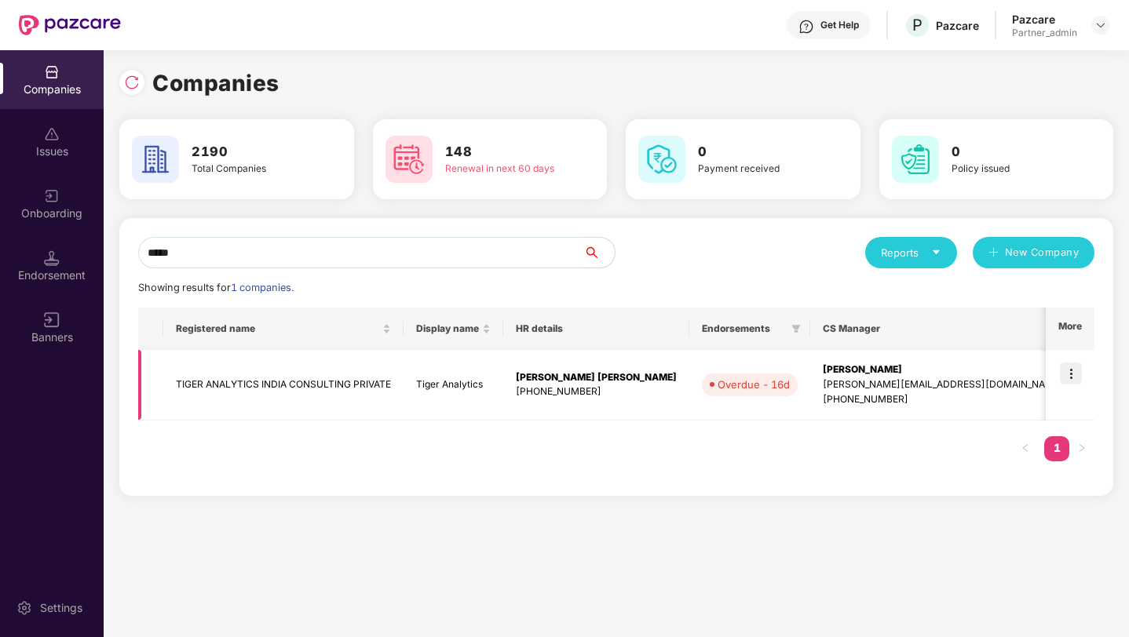  Describe the element at coordinates (1025, 449) in the screenshot. I see `li: Previous Page` at that location.